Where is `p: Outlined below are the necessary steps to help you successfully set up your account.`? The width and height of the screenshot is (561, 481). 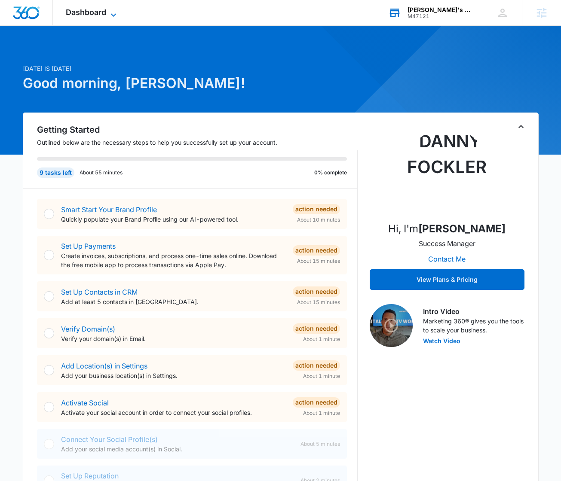
p: Outlined below are the necessary steps to help you successfully set up your account. is located at coordinates (197, 142).